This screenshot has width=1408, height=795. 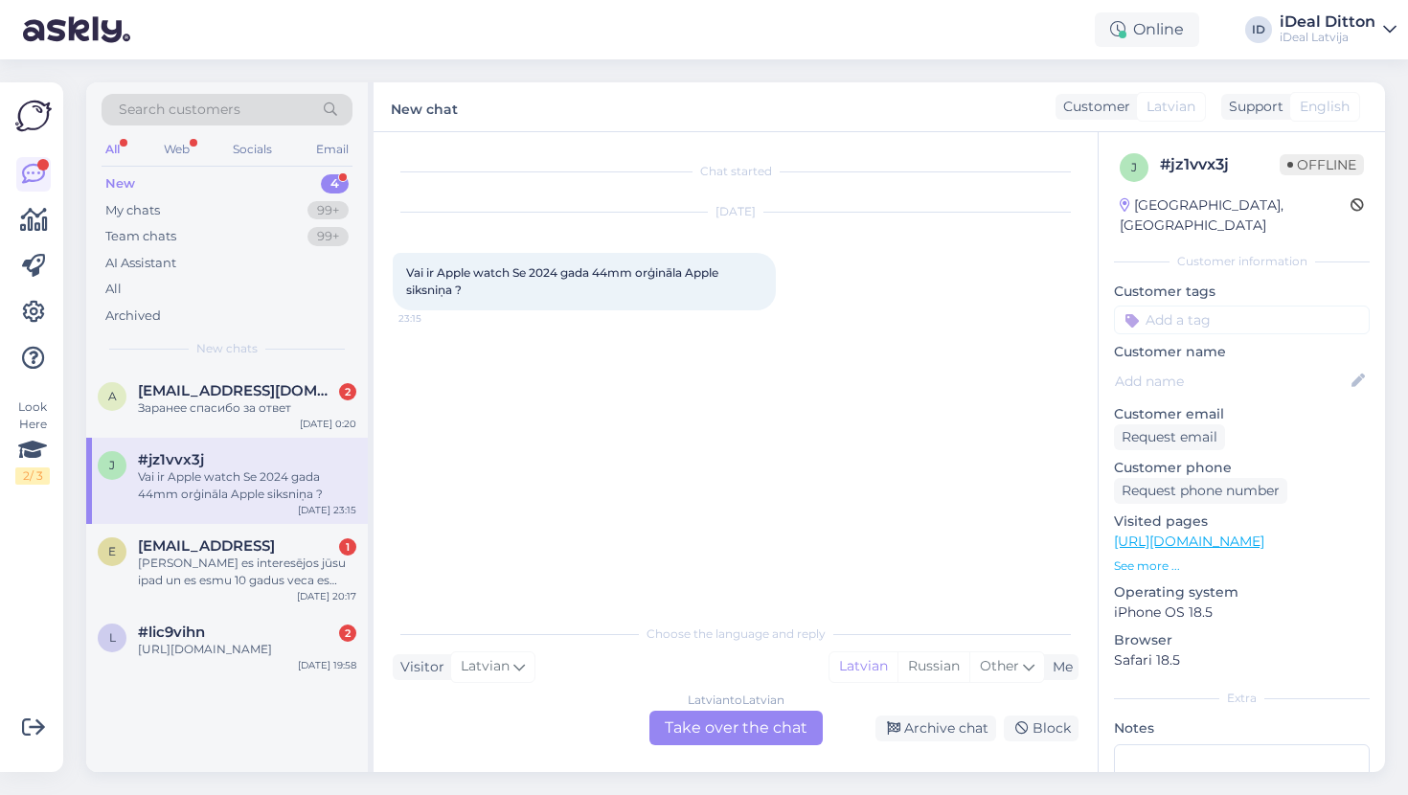 What do you see at coordinates (1241, 351) in the screenshot?
I see `p: Customer name` at bounding box center [1241, 351].